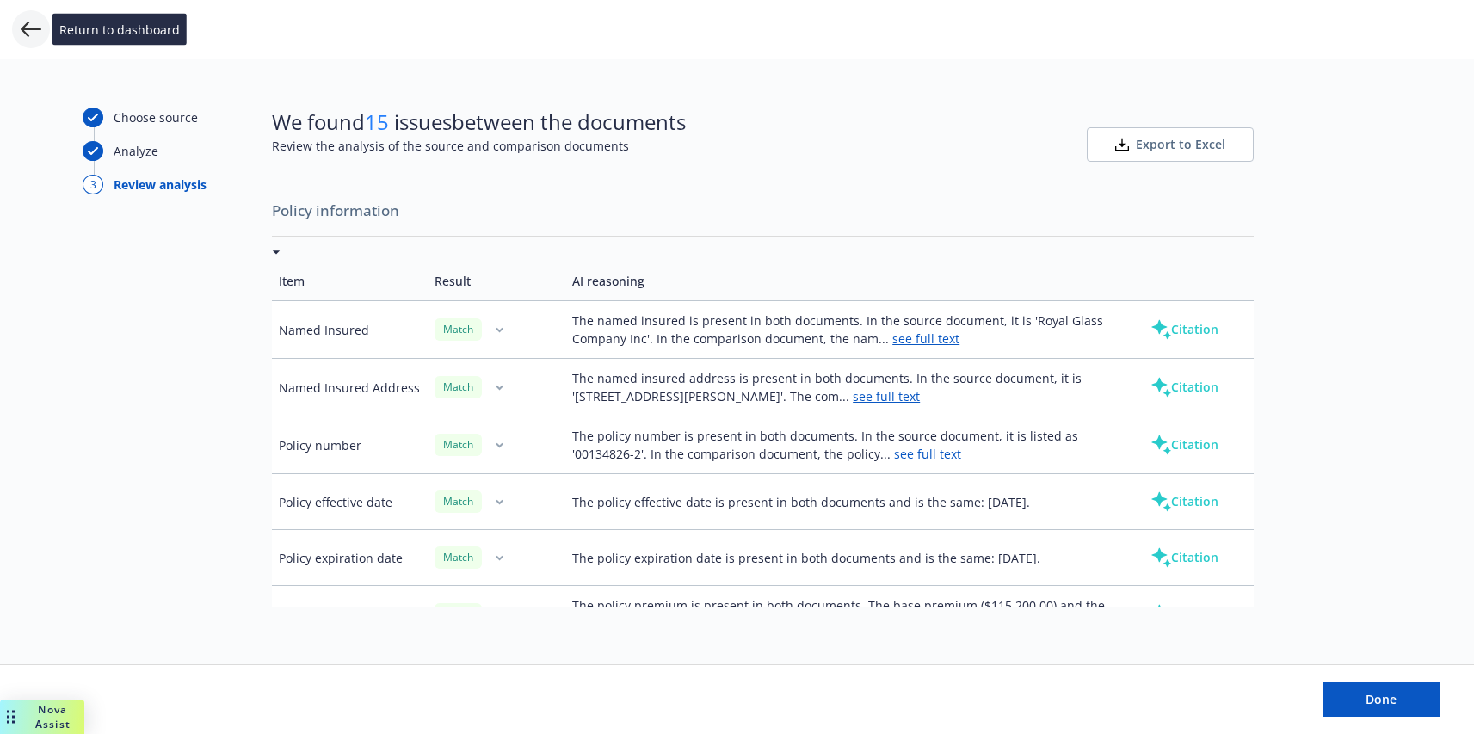 The height and width of the screenshot is (734, 1474). What do you see at coordinates (841, 281) in the screenshot?
I see `td: AI reasoning` at bounding box center [841, 281].